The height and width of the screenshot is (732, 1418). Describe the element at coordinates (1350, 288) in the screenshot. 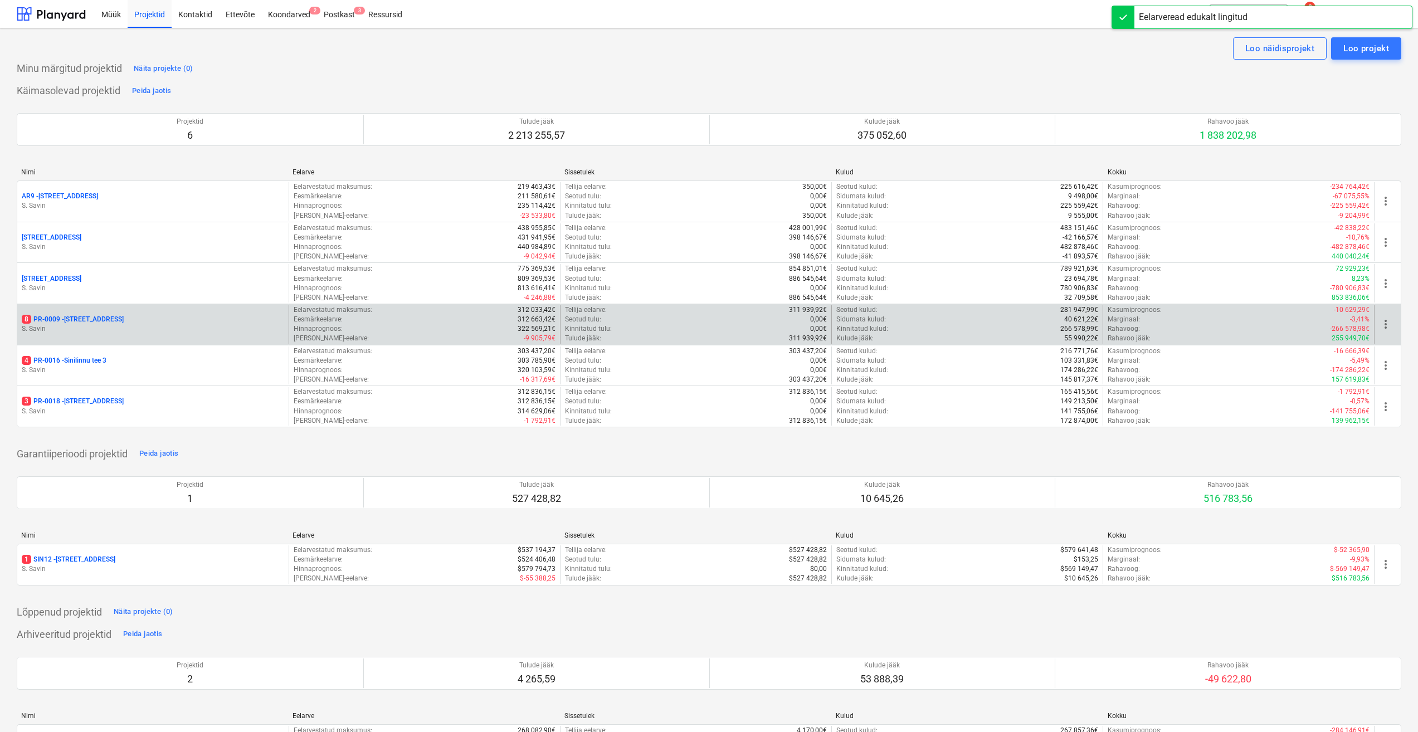

I see `p: -780 906,83€` at that location.